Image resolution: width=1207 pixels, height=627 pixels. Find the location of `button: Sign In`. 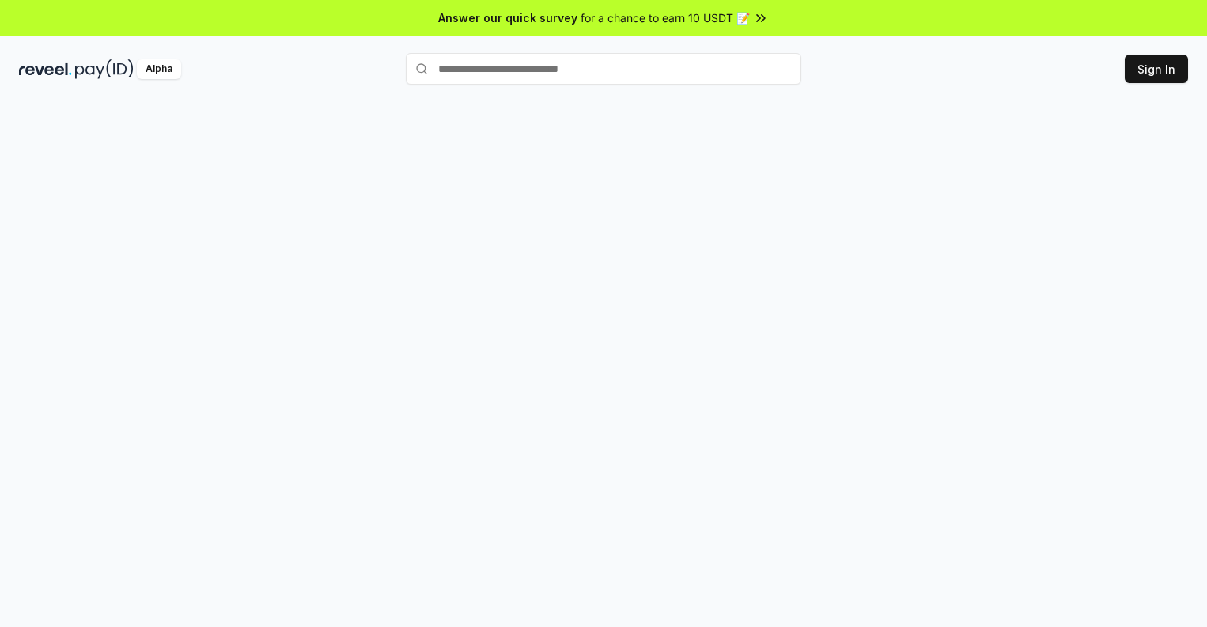

button: Sign In is located at coordinates (1157, 69).